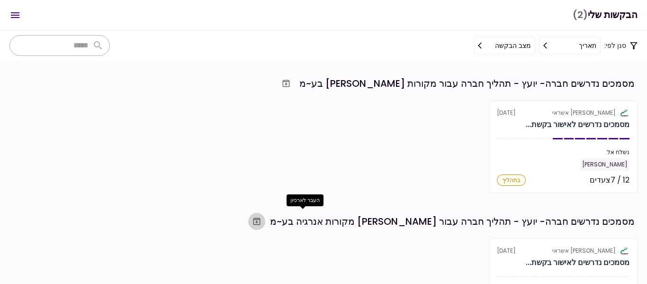 Image resolution: width=647 pixels, height=284 pixels. Describe the element at coordinates (580, 15) in the screenshot. I see `span: (2)` at that location.